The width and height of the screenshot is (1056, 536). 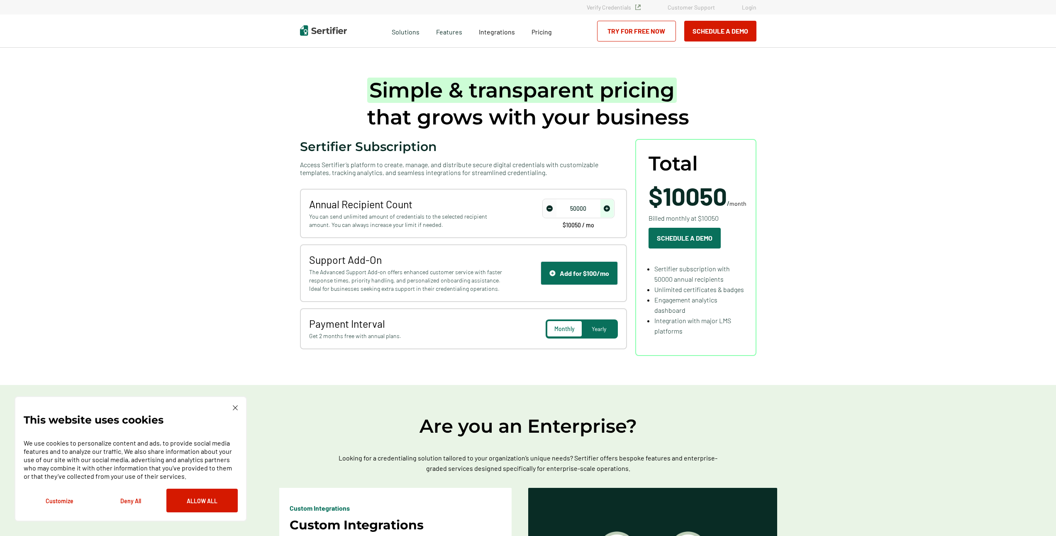 I want to click on span: month, so click(x=738, y=203).